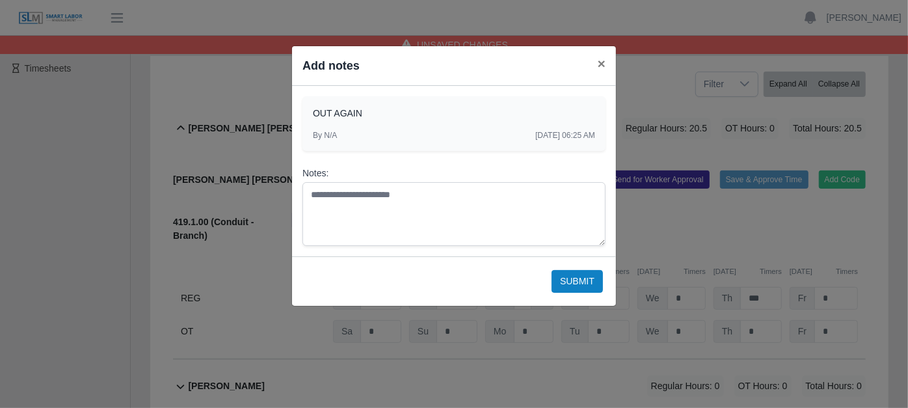  What do you see at coordinates (454, 173) in the screenshot?
I see `label: Notes:` at bounding box center [454, 173].